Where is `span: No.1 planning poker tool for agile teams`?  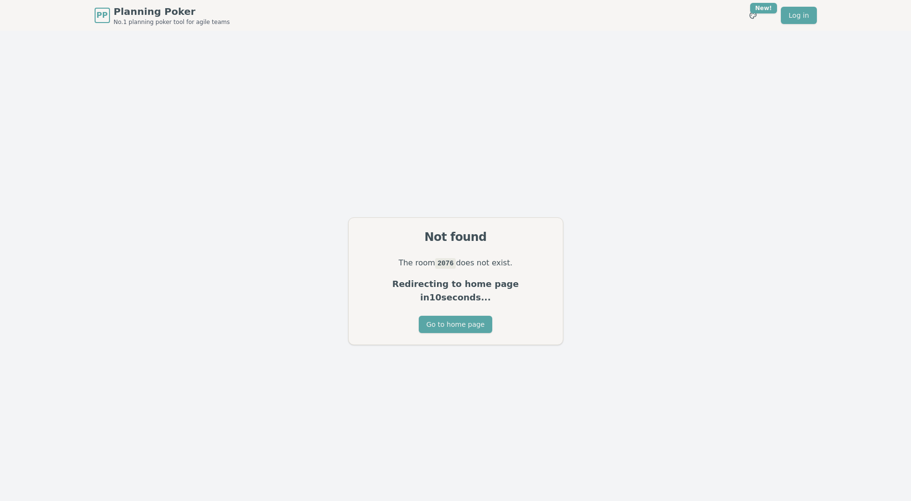
span: No.1 planning poker tool for agile teams is located at coordinates (172, 22).